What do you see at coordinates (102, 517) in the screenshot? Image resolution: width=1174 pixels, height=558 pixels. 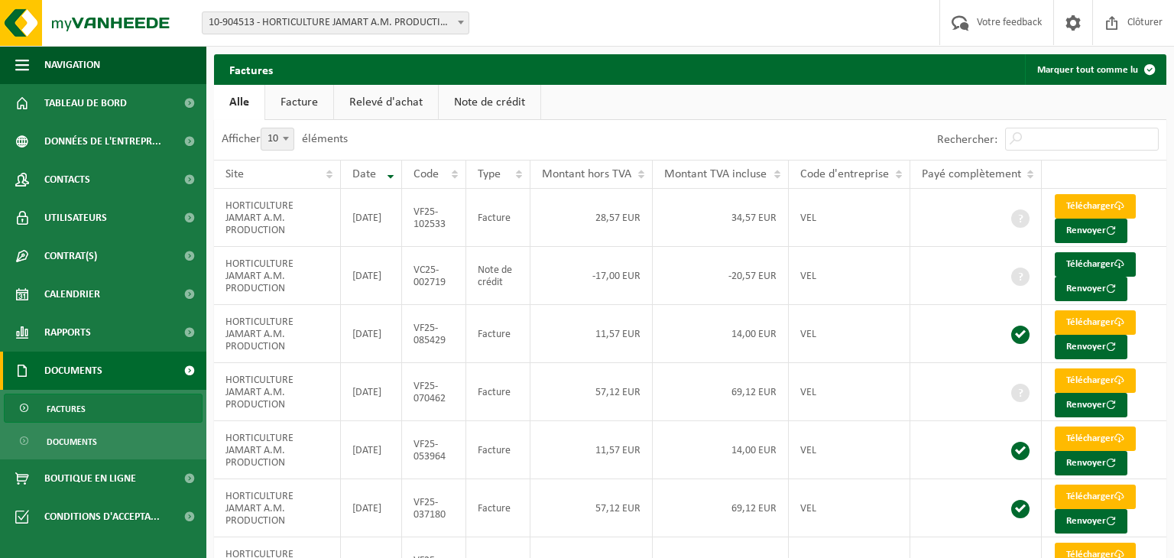 I see `span: Conditions d'accepta...` at bounding box center [102, 517].